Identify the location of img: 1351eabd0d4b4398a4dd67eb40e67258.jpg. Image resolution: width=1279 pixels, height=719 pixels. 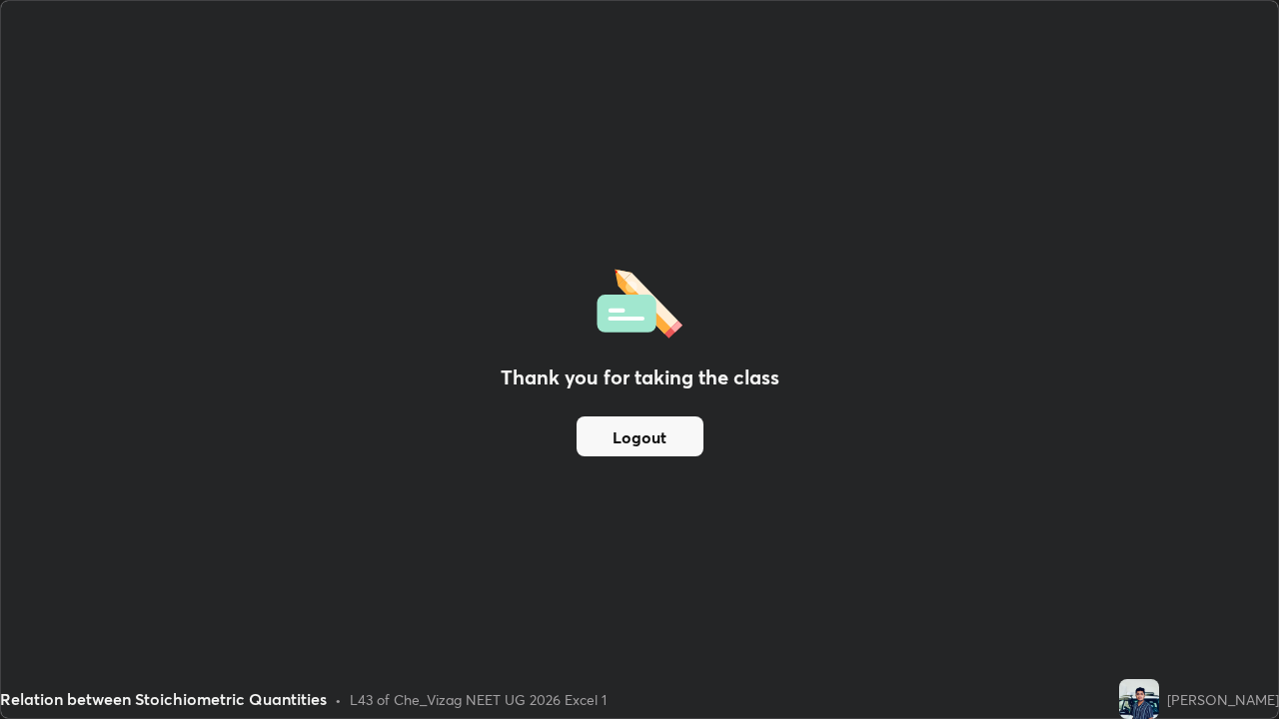
(1139, 699).